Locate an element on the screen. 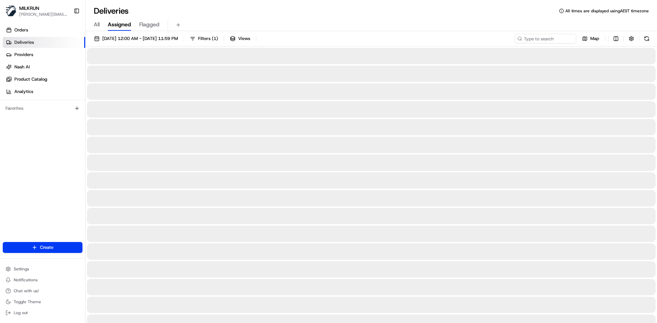  span: Map is located at coordinates (595, 39).